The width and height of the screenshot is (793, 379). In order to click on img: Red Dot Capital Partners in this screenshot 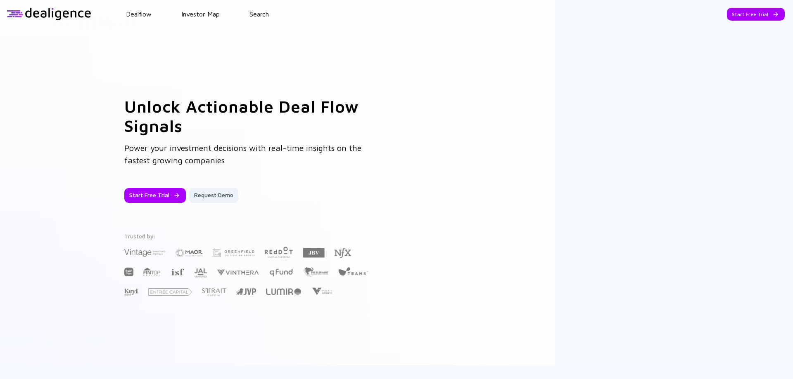, I will do `click(279, 252)`.